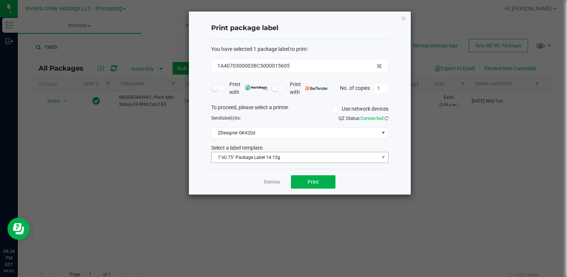 Image resolution: width=567 pixels, height=277 pixels. What do you see at coordinates (300, 148) in the screenshot?
I see `div: Select a label template.` at bounding box center [300, 148].